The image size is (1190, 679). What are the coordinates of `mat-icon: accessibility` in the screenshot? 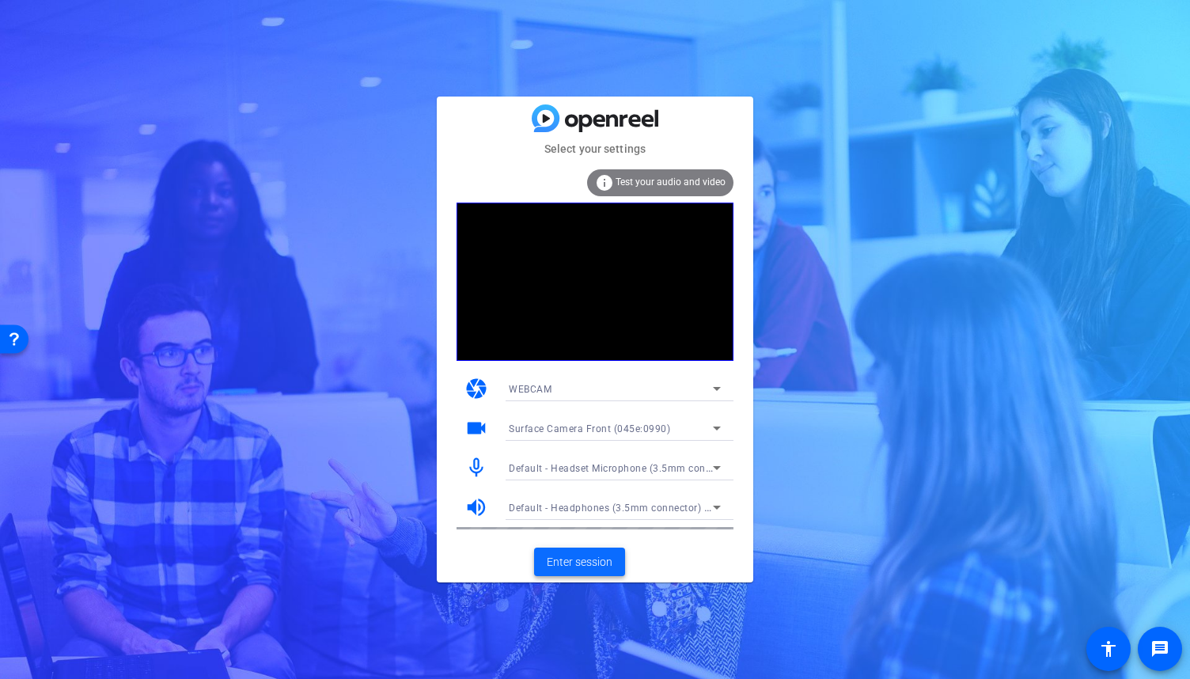 It's located at (1109, 649).